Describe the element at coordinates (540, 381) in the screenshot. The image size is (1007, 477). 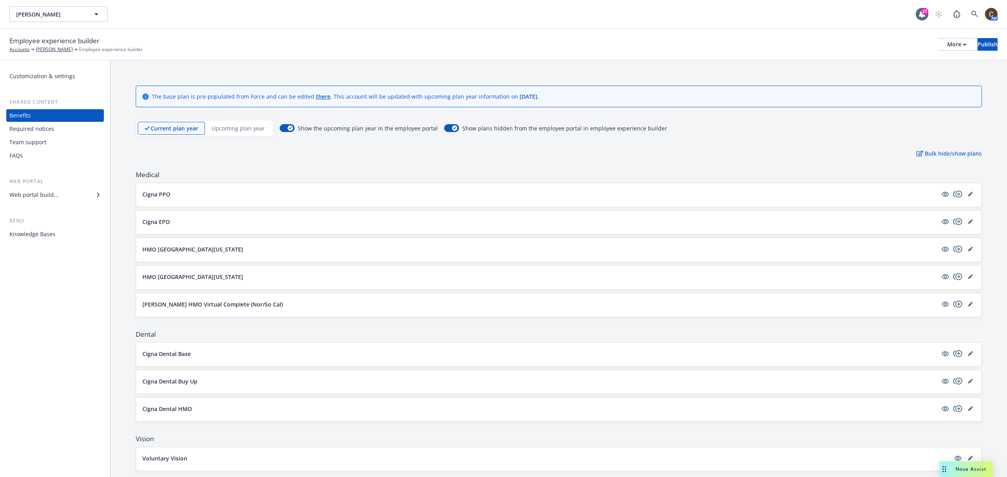
I see `button: Cigna Dental Buy Up` at that location.